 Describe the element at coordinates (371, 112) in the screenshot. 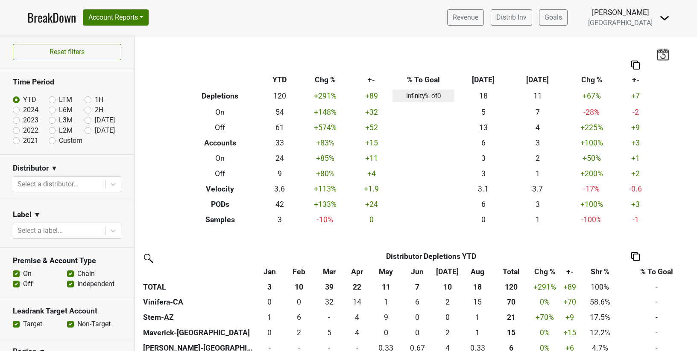

I see `td: +32` at that location.